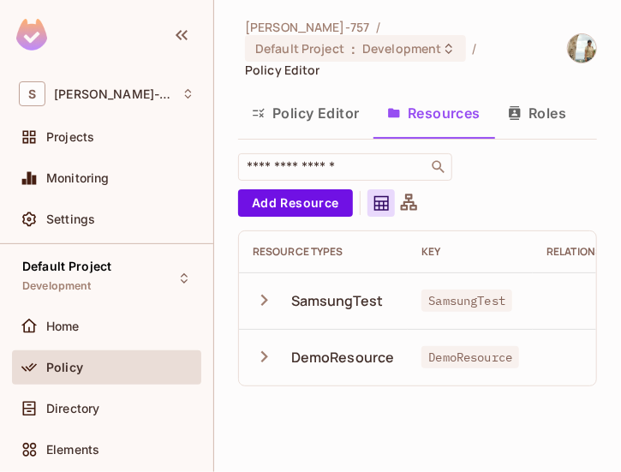  I want to click on span: Home, so click(62, 326).